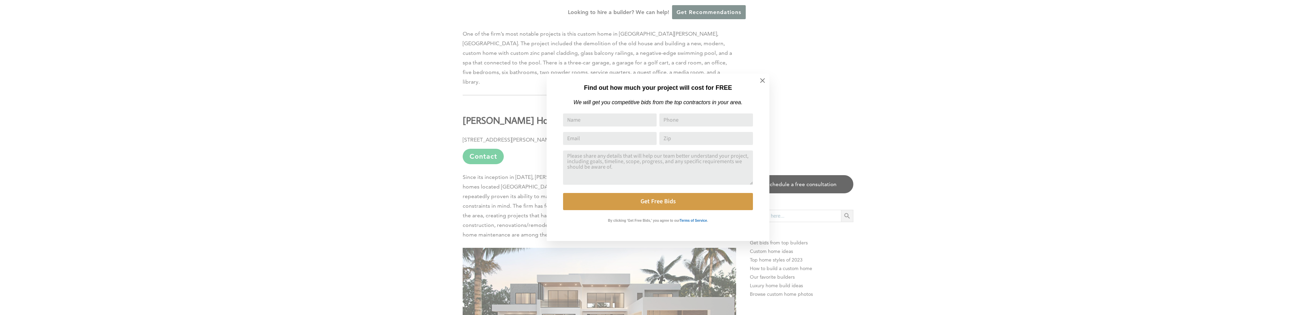 This screenshot has width=1316, height=315. Describe the element at coordinates (644, 220) in the screenshot. I see `strong: By clicking 'Get Free Bids,' you agree to our` at that location.